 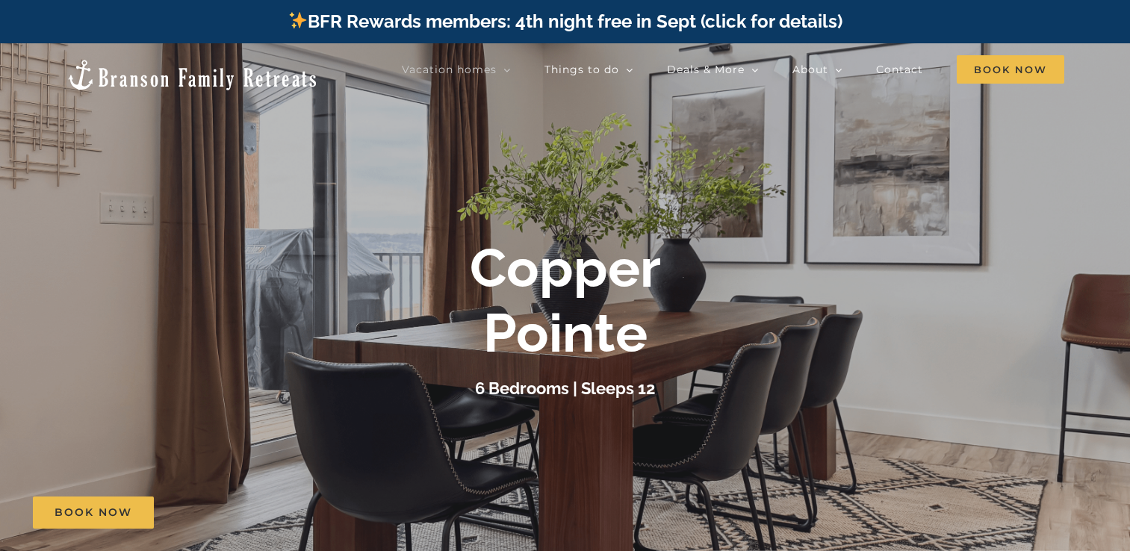 I want to click on a: Contact, so click(x=899, y=69).